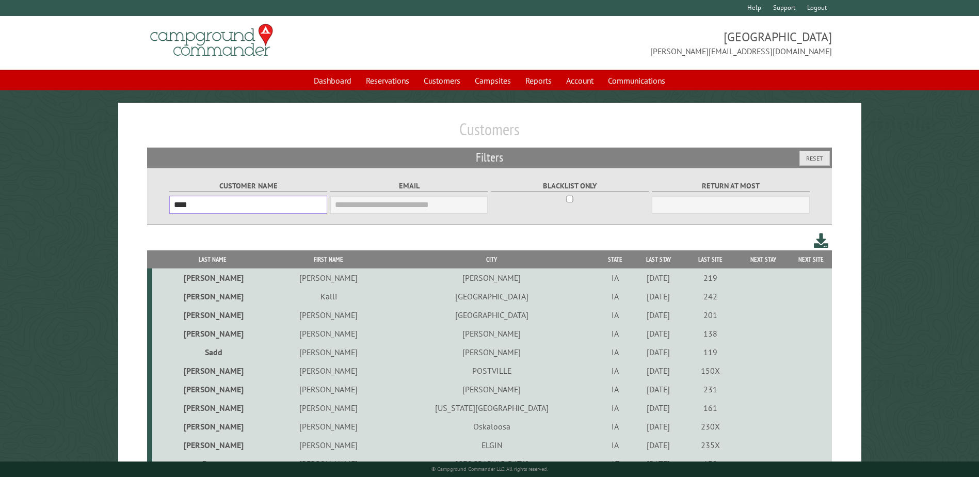 The height and width of the screenshot is (477, 979). Describe the element at coordinates (615, 463) in the screenshot. I see `td: AZ` at that location.